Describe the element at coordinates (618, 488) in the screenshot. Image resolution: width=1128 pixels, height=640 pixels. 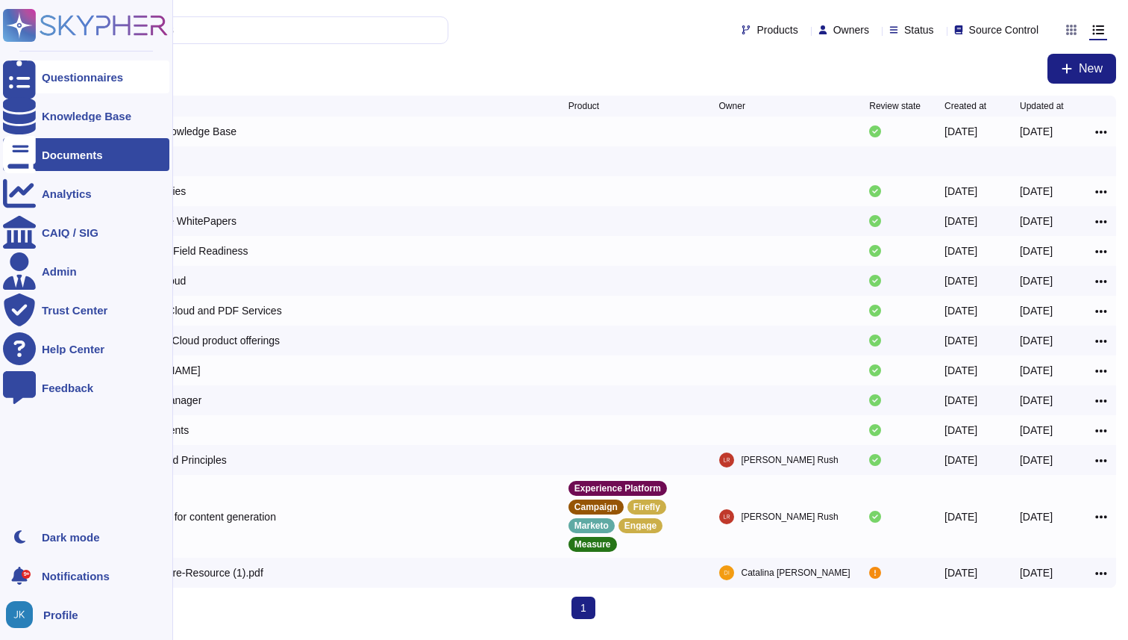
I see `p: Experience Platform` at that location.